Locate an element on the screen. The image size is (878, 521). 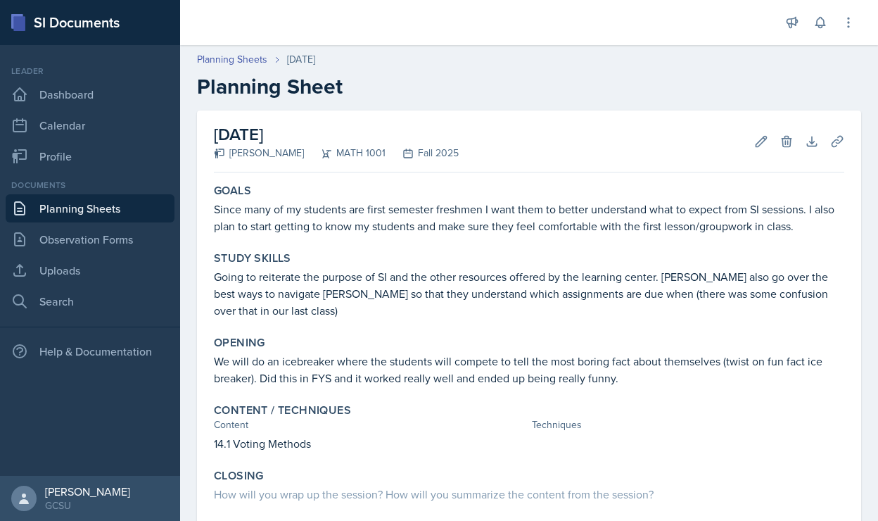
a: Search is located at coordinates (90, 301).